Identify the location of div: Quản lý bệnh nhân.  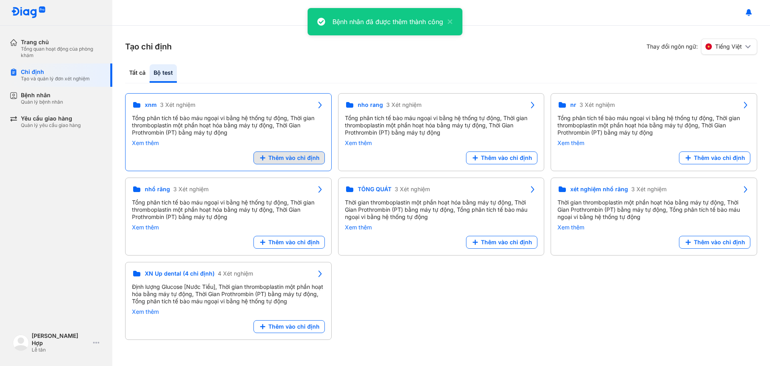
(42, 102).